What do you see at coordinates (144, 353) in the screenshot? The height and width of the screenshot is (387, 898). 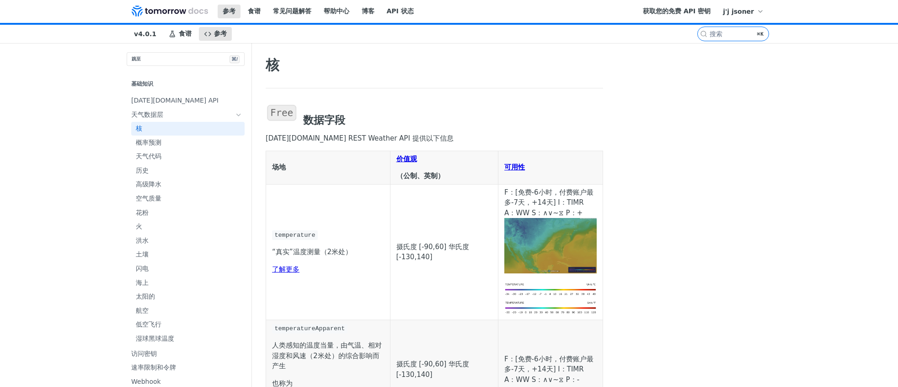 I see `font: 访问密钥` at bounding box center [144, 353].